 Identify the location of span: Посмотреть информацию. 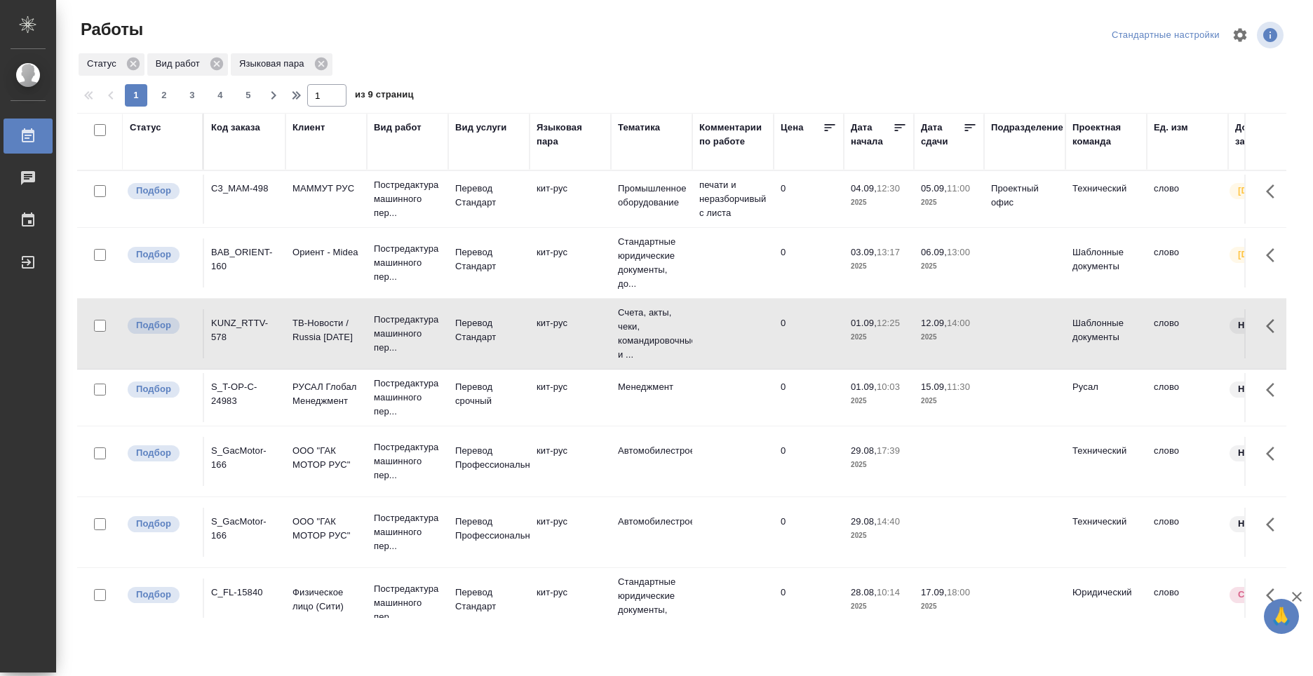
(1271, 35).